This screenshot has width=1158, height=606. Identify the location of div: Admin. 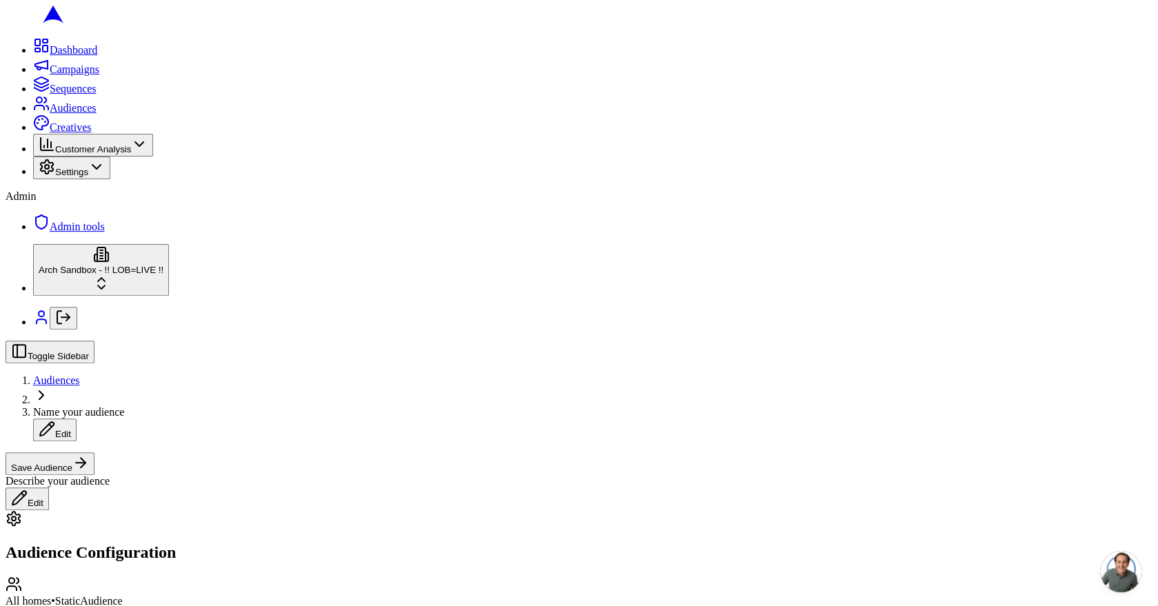
(579, 197).